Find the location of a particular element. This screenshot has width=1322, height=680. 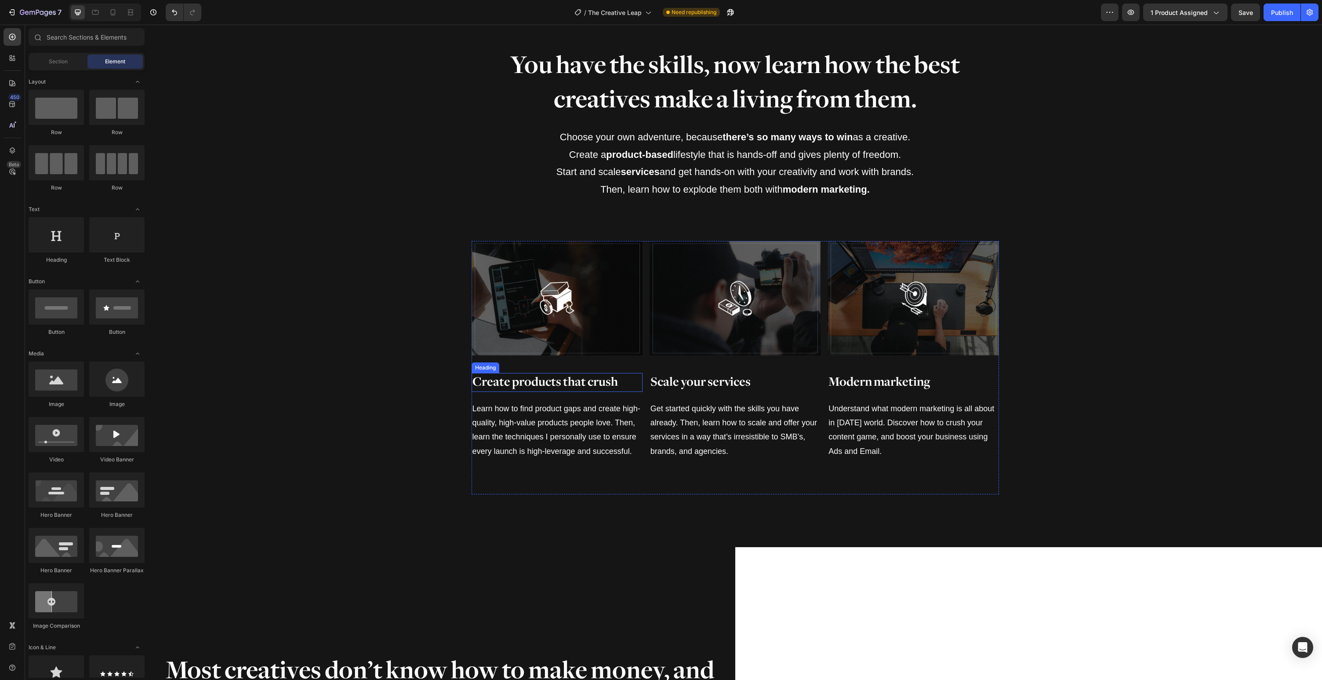

strong: services is located at coordinates (492, 147).